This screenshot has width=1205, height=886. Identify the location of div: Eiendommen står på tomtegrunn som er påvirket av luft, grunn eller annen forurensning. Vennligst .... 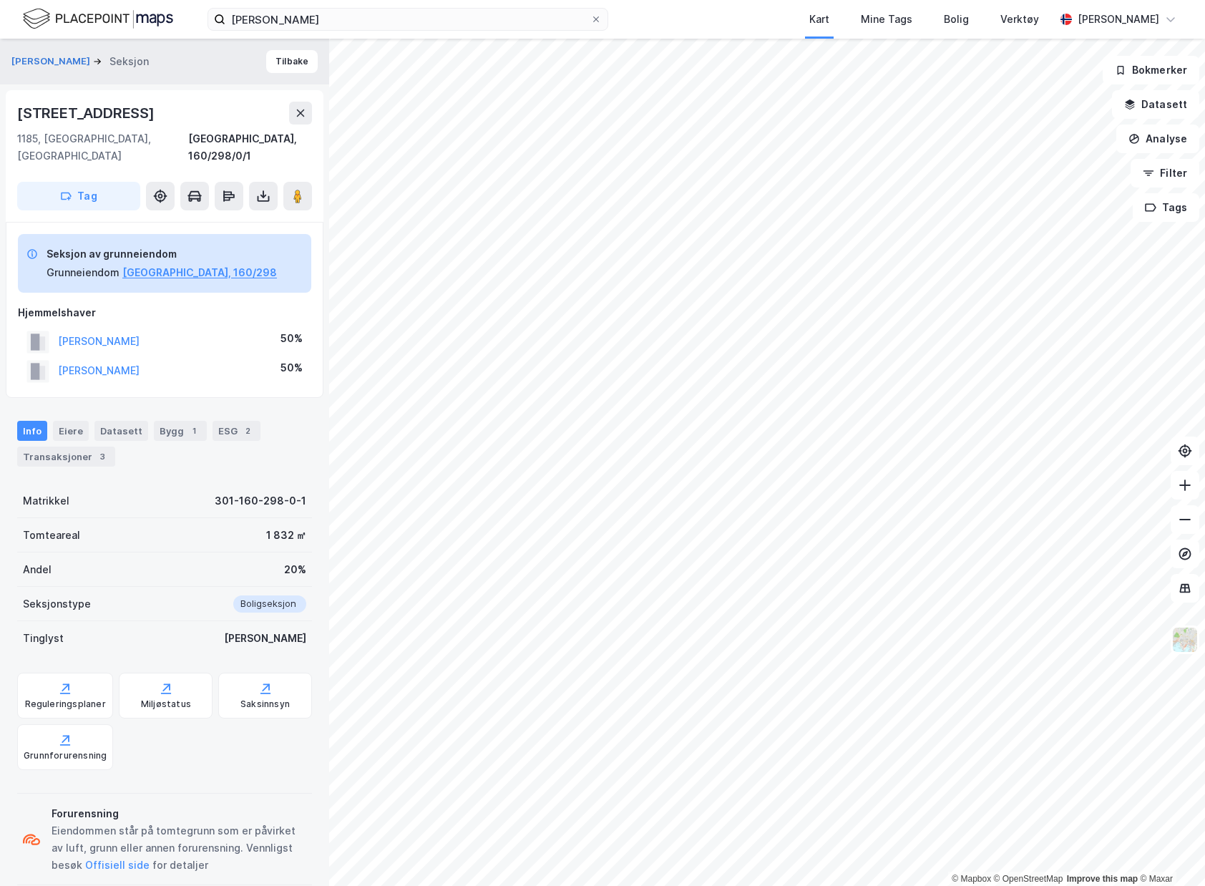
(179, 848).